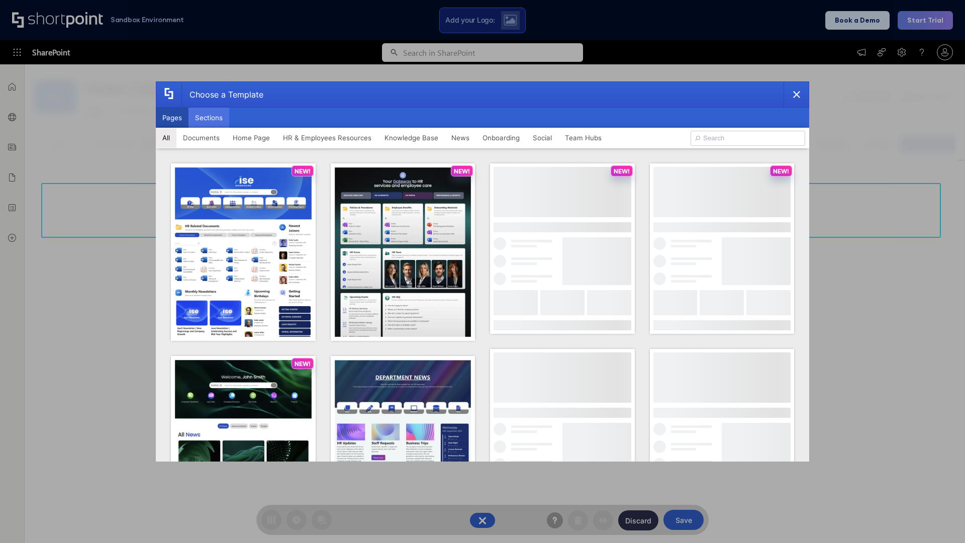 The height and width of the screenshot is (543, 965). What do you see at coordinates (748, 138) in the screenshot?
I see `input: Search` at bounding box center [748, 138].